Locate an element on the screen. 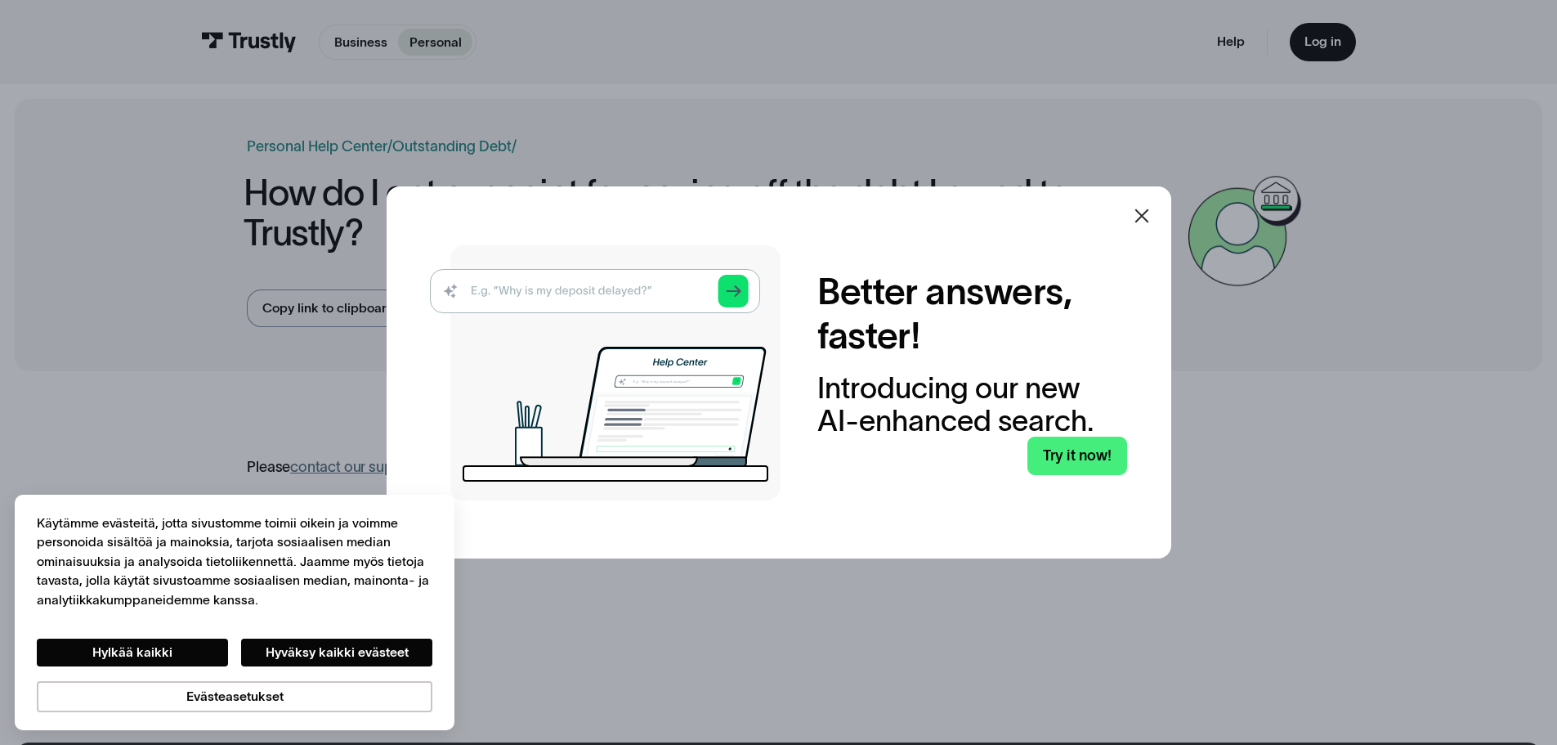  h2: Better answers, faster! is located at coordinates (972, 314).